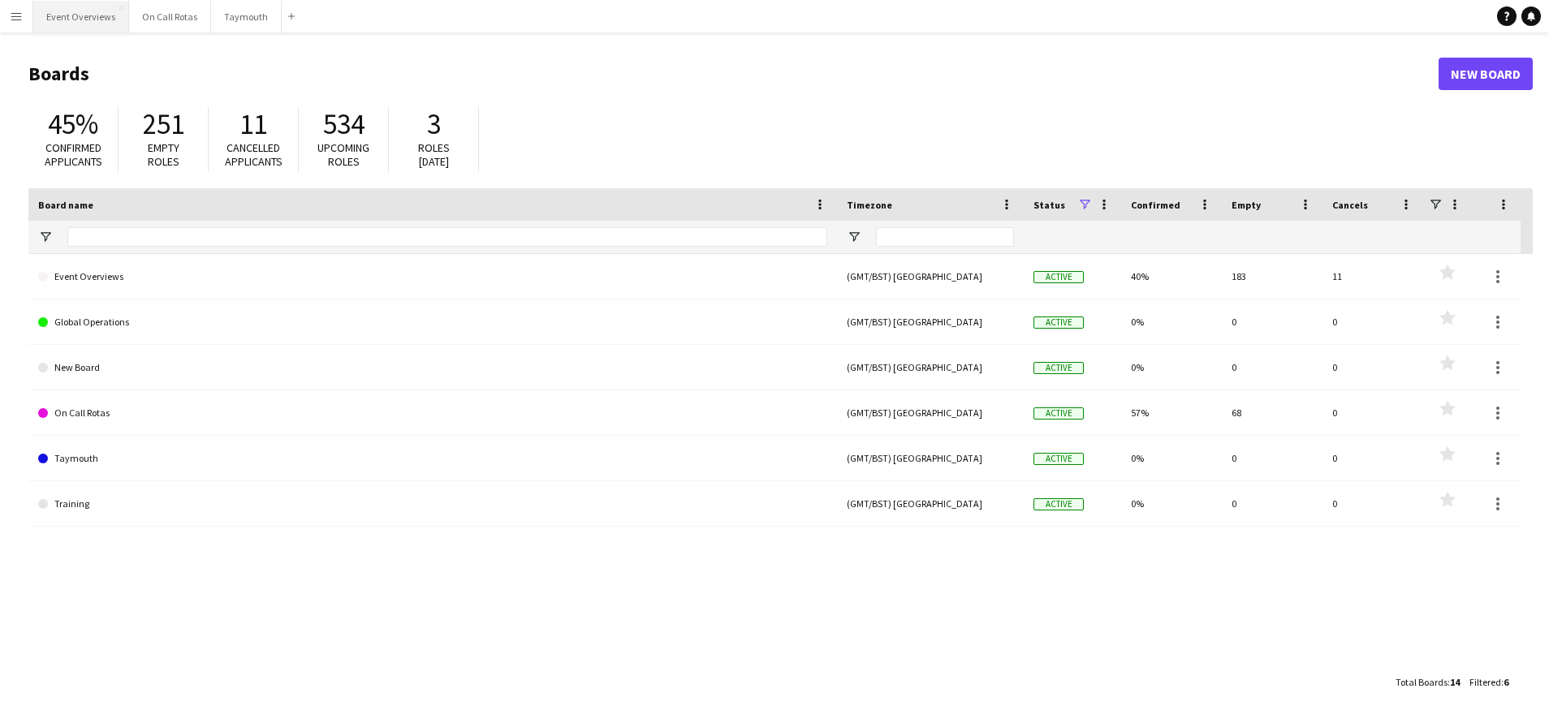 This screenshot has width=1549, height=723. Describe the element at coordinates (1272, 276) in the screenshot. I see `div: 183` at that location.